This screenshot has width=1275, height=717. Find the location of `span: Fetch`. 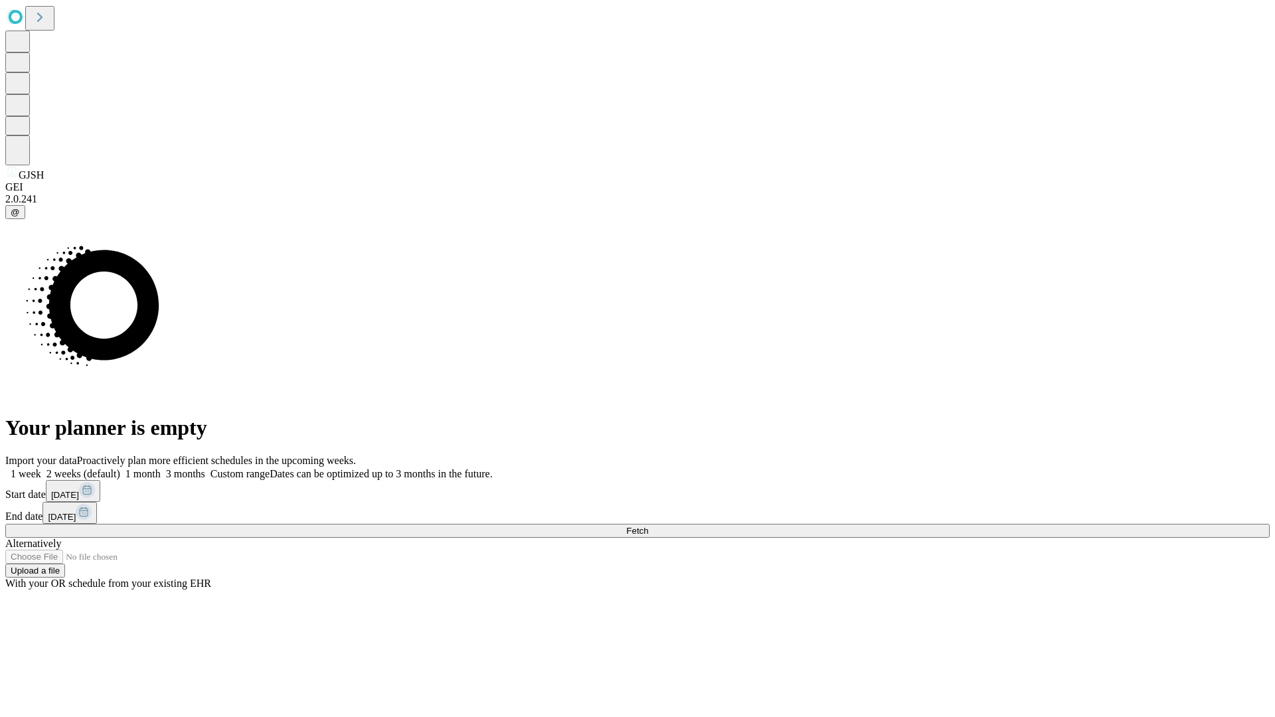

span: Fetch is located at coordinates (637, 531).